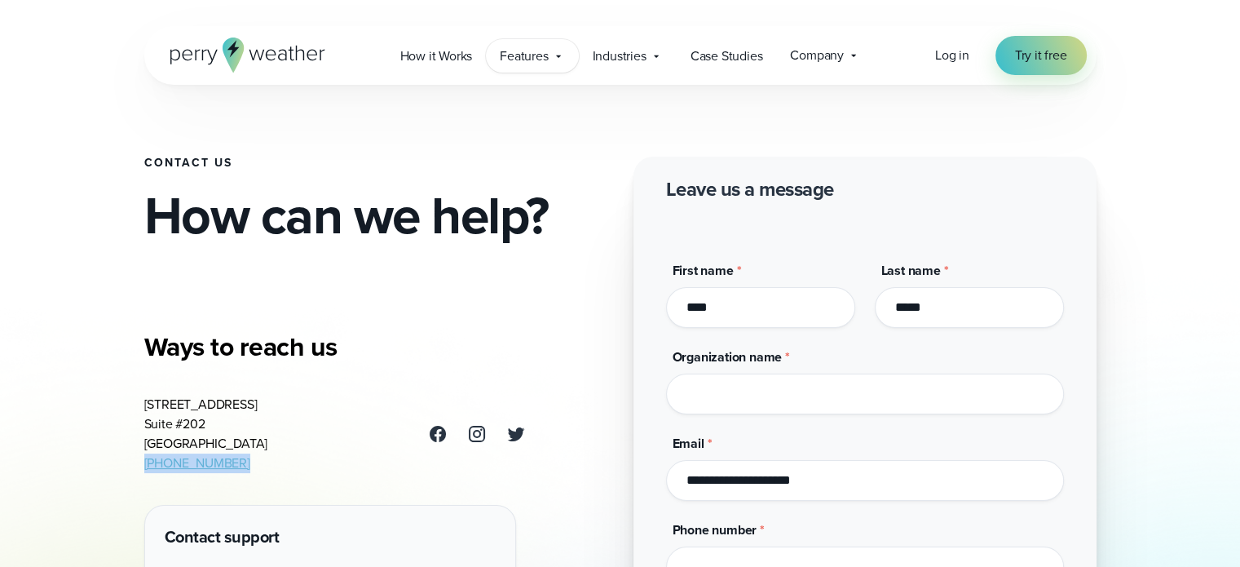 Image resolution: width=1240 pixels, height=567 pixels. What do you see at coordinates (620, 56) in the screenshot?
I see `span: Industries` at bounding box center [620, 56].